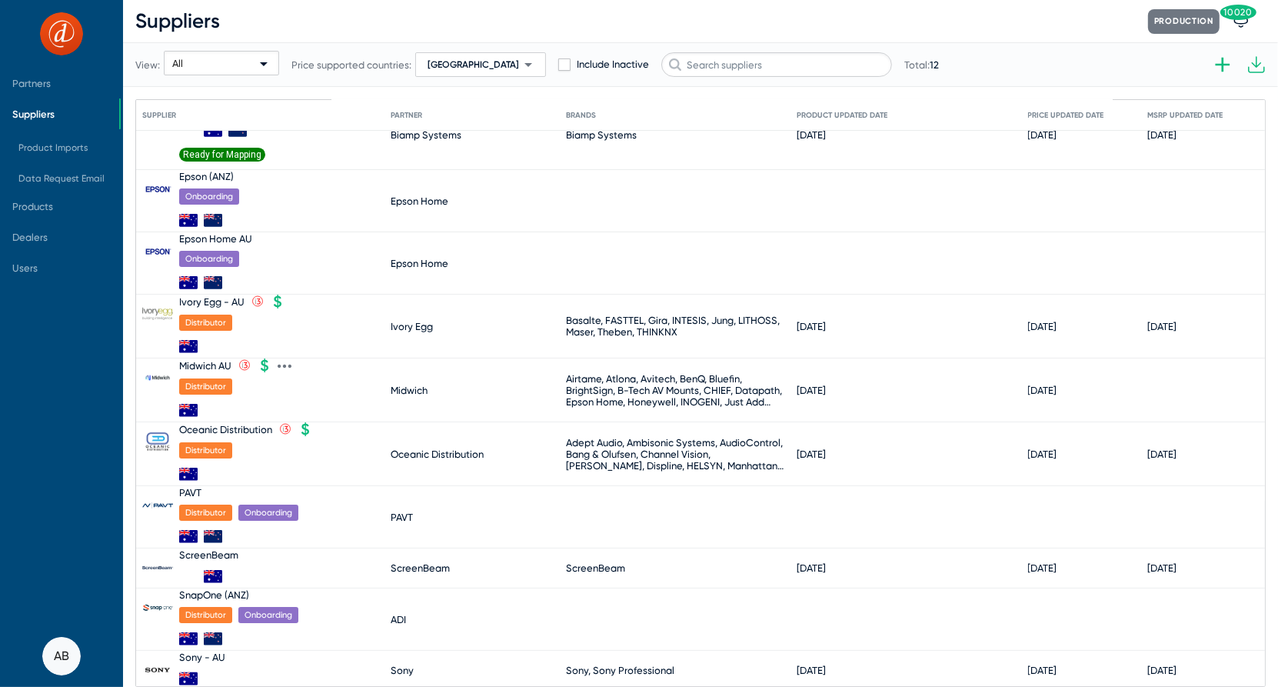 Image resolution: width=1278 pixels, height=687 pixels. I want to click on div: Midwich AU, so click(205, 365).